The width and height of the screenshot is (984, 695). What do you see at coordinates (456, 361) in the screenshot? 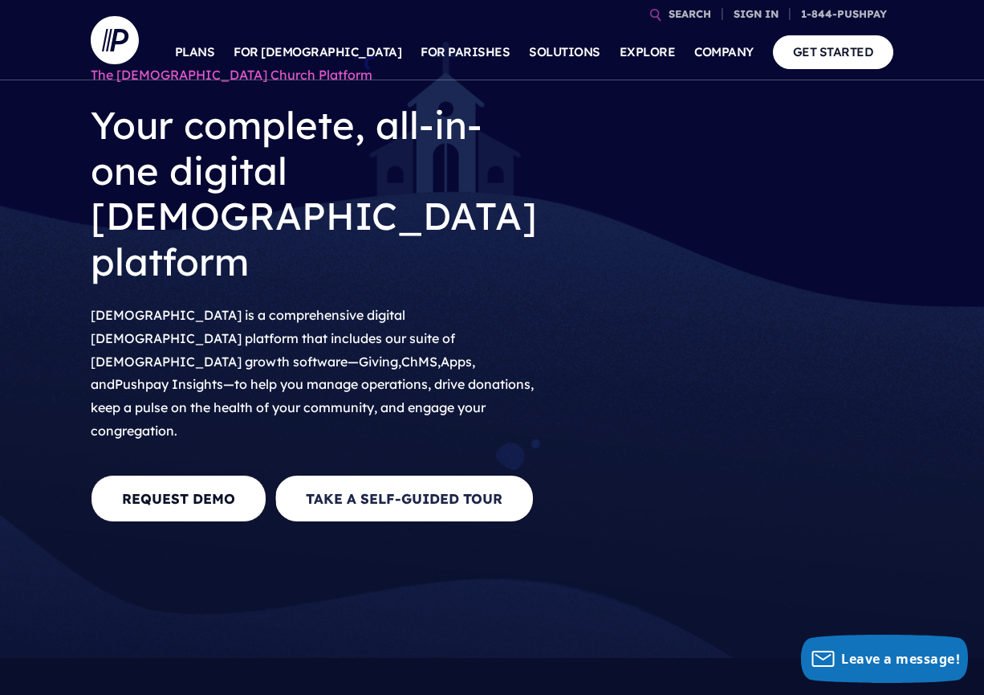
I see `a: Apps` at bounding box center [456, 361].